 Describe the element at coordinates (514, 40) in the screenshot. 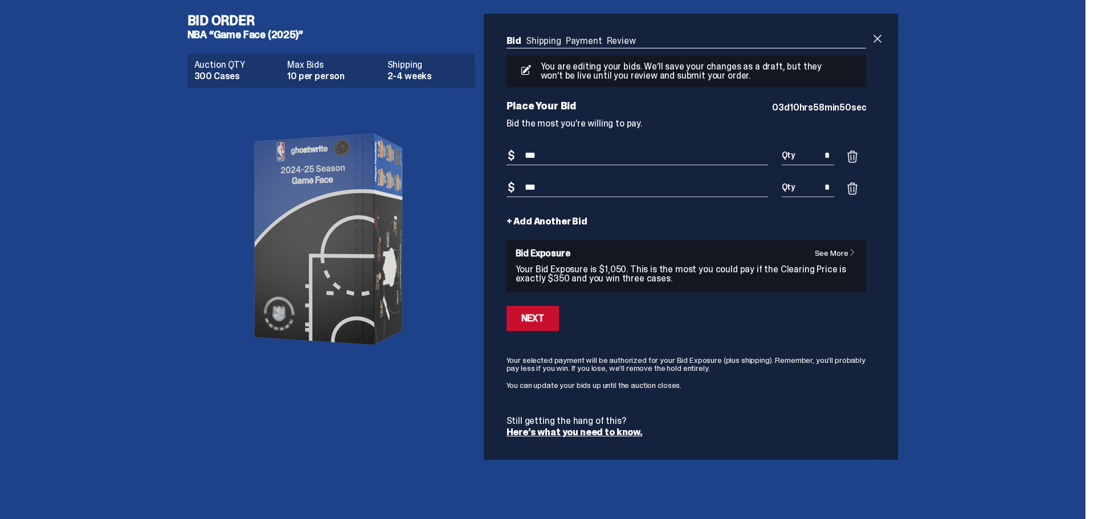

I see `a: Bid` at that location.